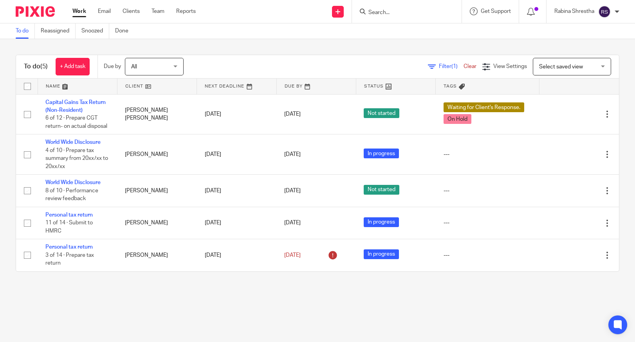 The height and width of the screenshot is (342, 635). Describe the element at coordinates (496, 11) in the screenshot. I see `span: Get Support` at that location.